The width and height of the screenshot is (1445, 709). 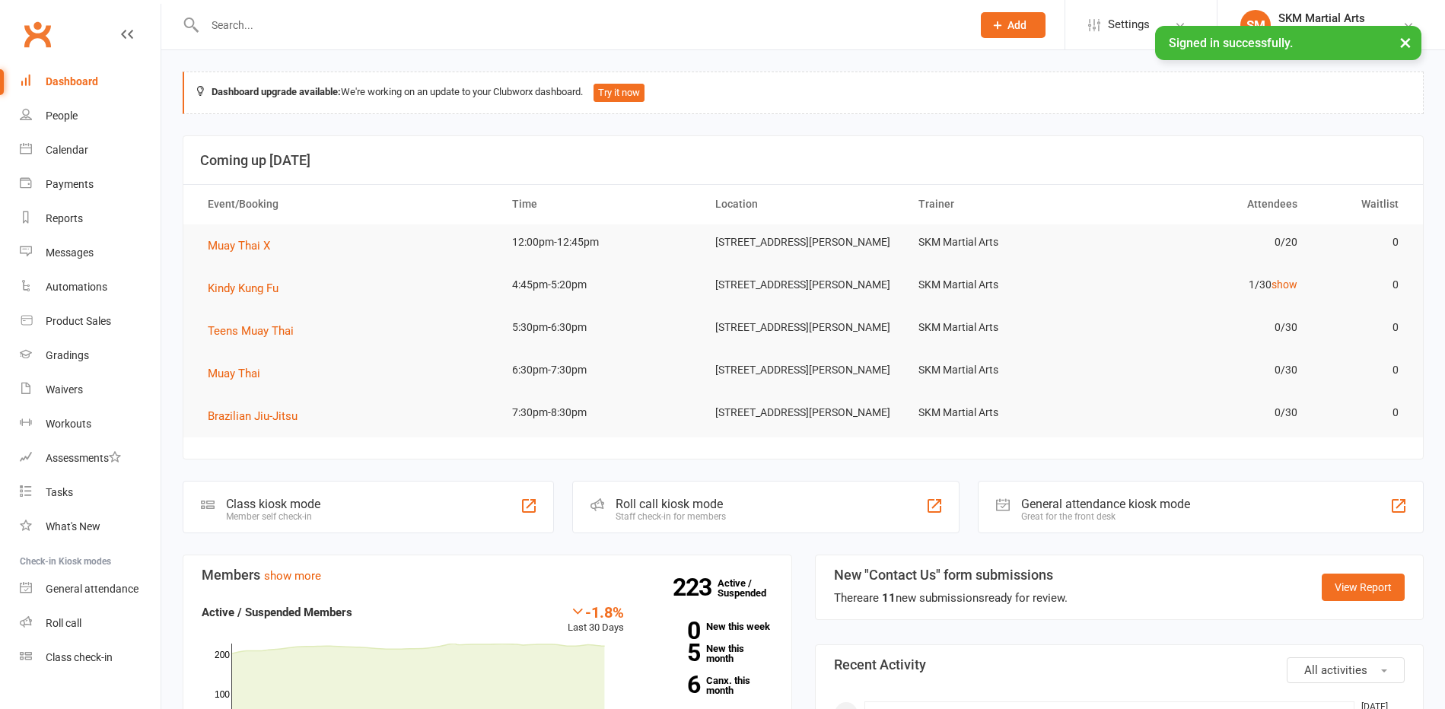 I want to click on th: Location, so click(x=803, y=204).